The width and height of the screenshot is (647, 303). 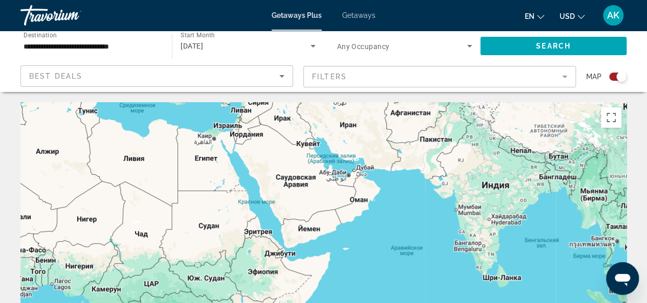 I want to click on span: Start Month, so click(x=197, y=35).